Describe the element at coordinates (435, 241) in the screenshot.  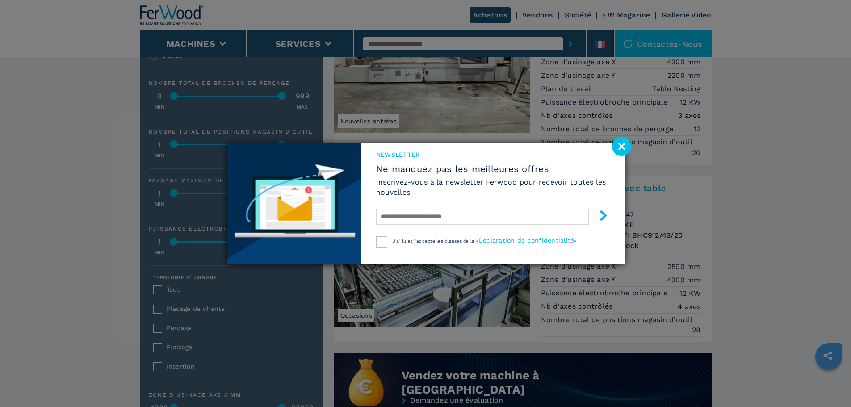
I see `span: J'ai lu et j'accepte les clauses de la «` at that location.